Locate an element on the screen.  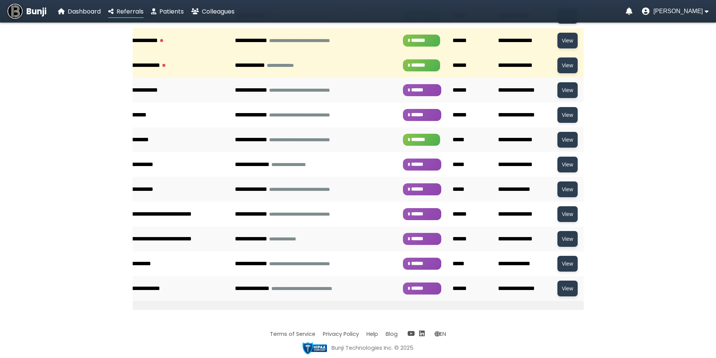
a: Bunji is located at coordinates (27, 11).